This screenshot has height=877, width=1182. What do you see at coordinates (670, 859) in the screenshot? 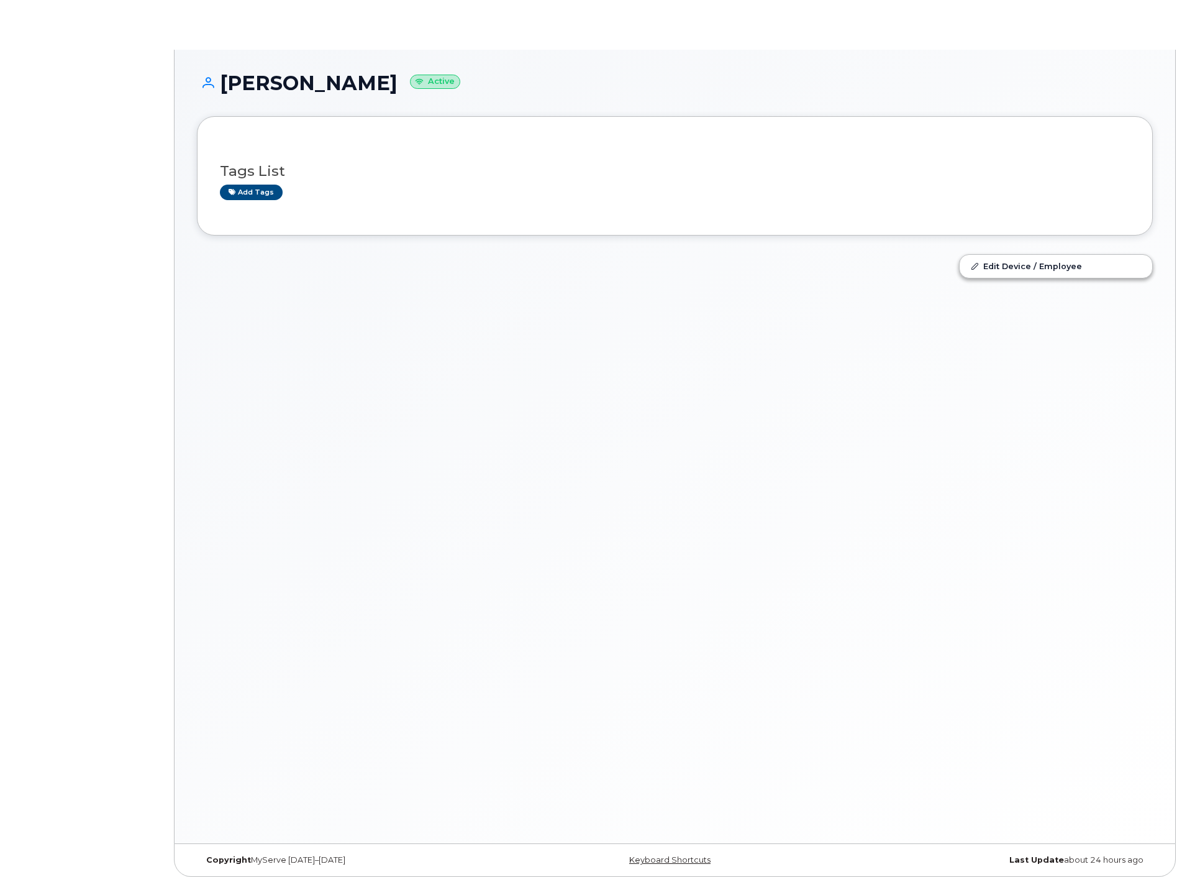
I see `a: Keyboard Shortcuts` at bounding box center [670, 859].